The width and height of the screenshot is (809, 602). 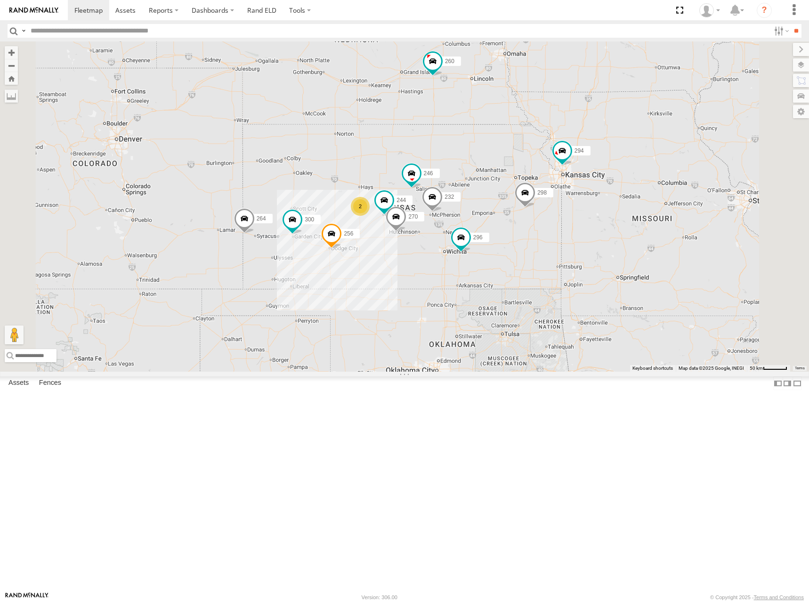 I want to click on span: 300, so click(x=309, y=219).